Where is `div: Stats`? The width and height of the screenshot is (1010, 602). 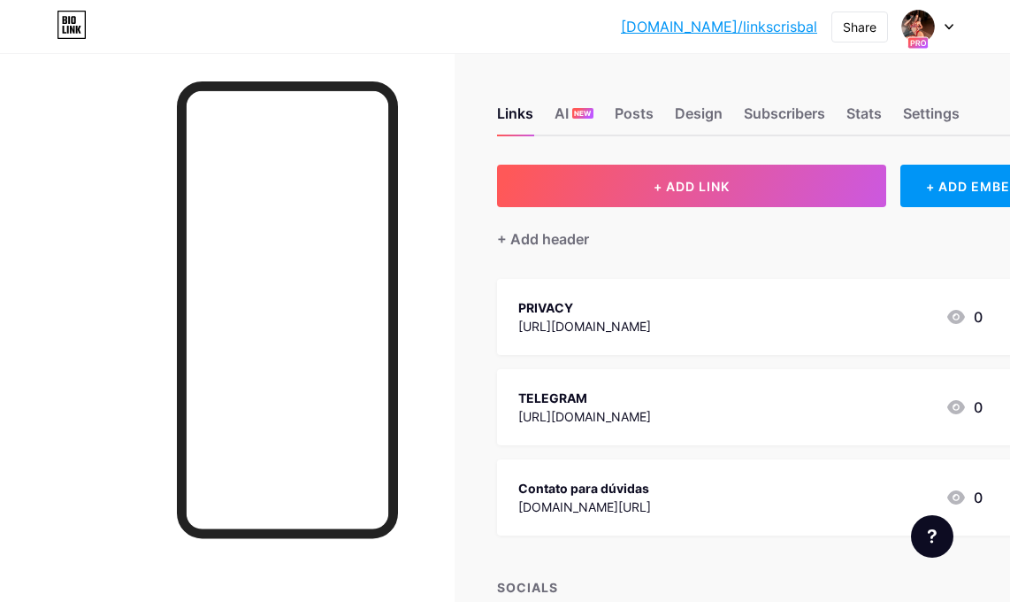 div: Stats is located at coordinates (864, 119).